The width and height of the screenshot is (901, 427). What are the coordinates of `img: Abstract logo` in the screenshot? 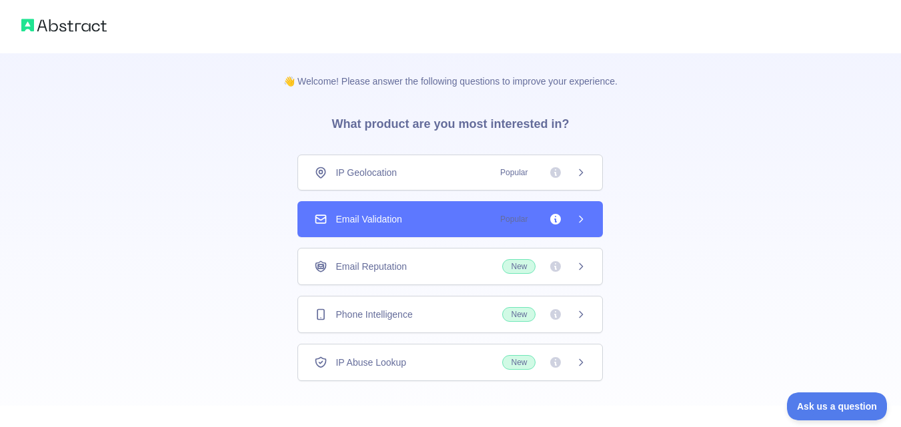 It's located at (64, 25).